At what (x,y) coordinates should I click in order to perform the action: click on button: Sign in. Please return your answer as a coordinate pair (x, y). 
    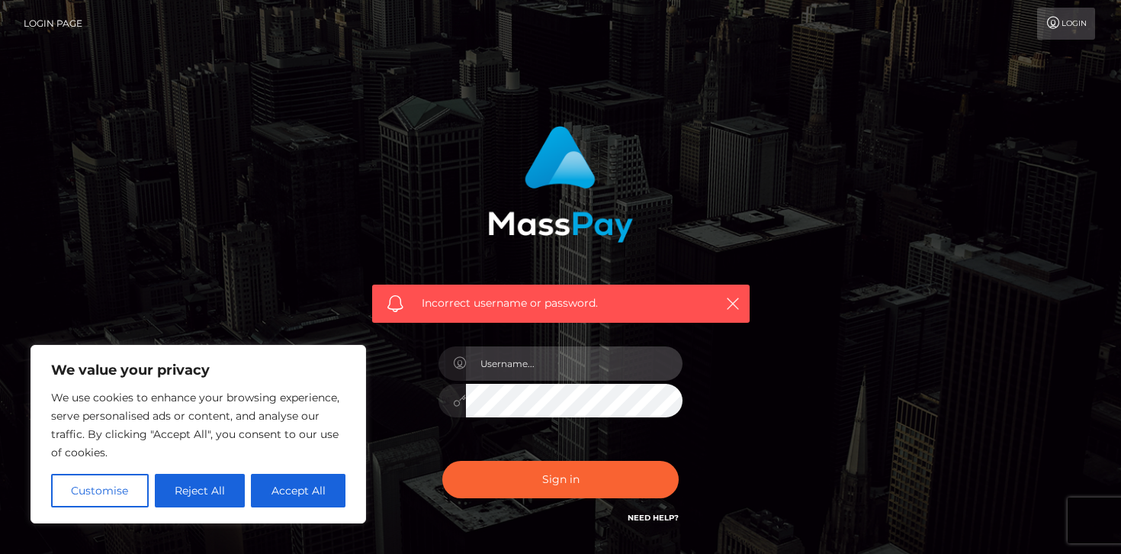
    Looking at the image, I should click on (561, 479).